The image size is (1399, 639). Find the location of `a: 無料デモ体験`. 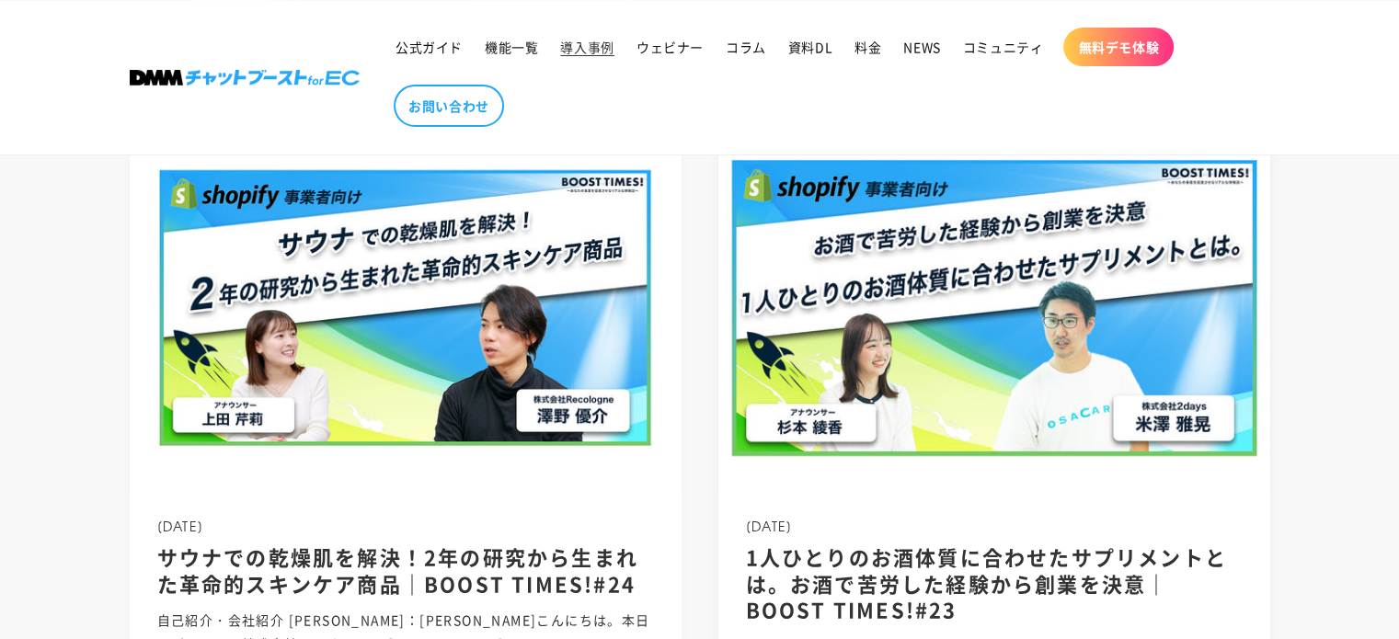

a: 無料デモ体験 is located at coordinates (1118, 47).